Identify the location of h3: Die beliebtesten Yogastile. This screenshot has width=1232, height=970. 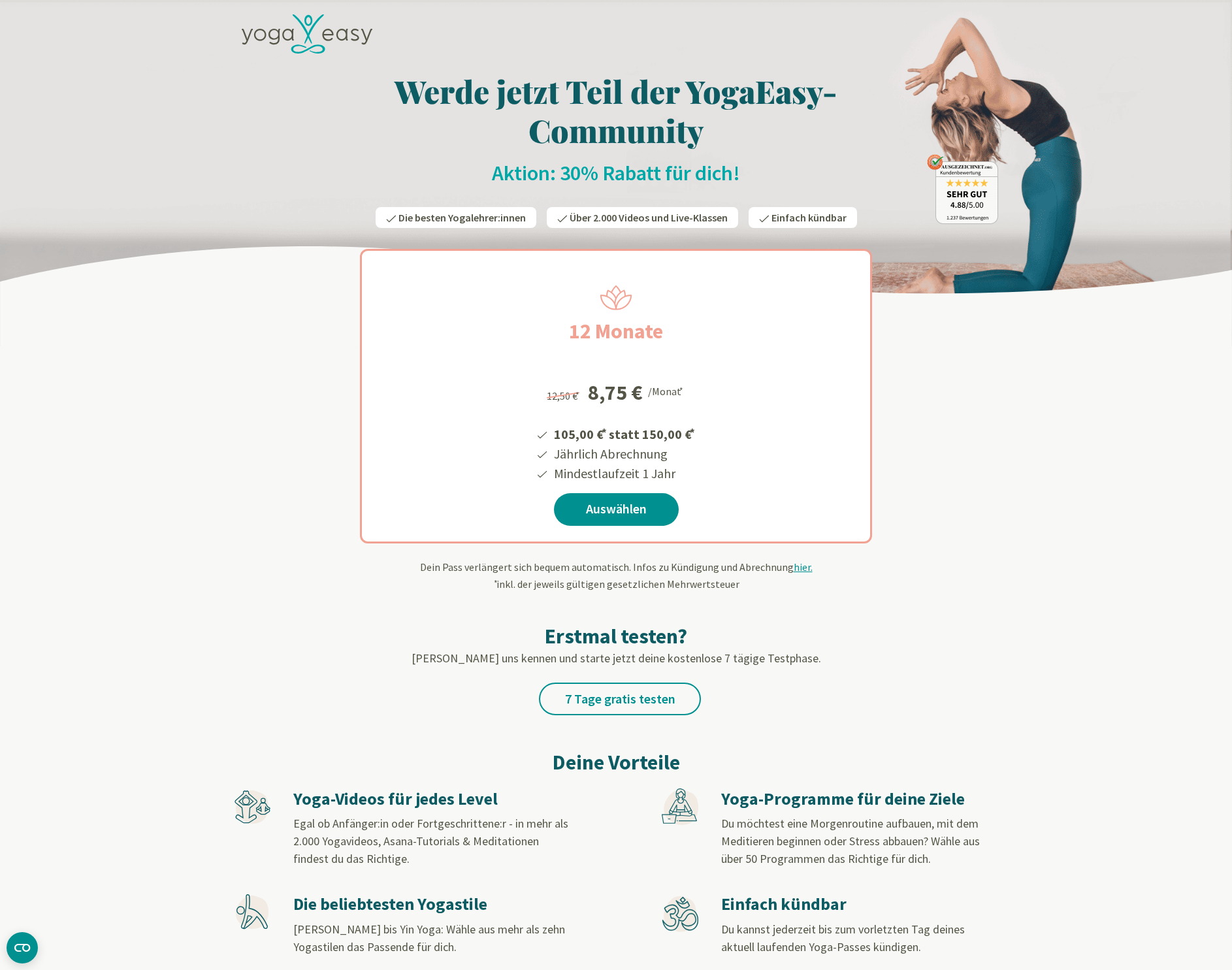
(431, 904).